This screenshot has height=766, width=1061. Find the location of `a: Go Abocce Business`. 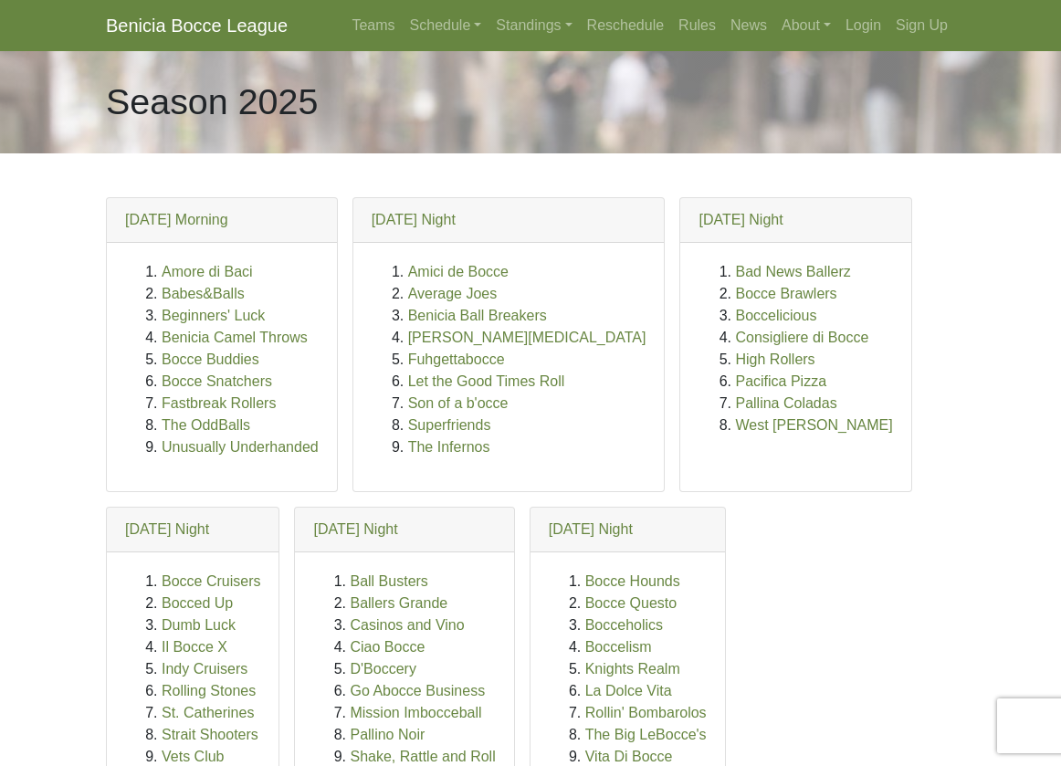

a: Go Abocce Business is located at coordinates (417, 690).